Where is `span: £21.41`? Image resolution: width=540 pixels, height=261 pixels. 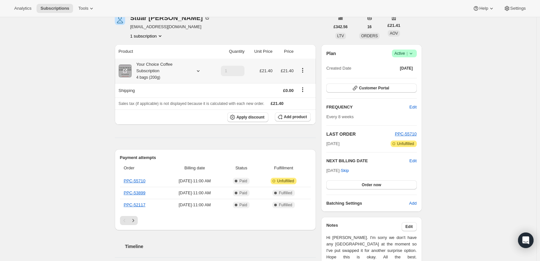 span: £21.41 is located at coordinates (394, 26).